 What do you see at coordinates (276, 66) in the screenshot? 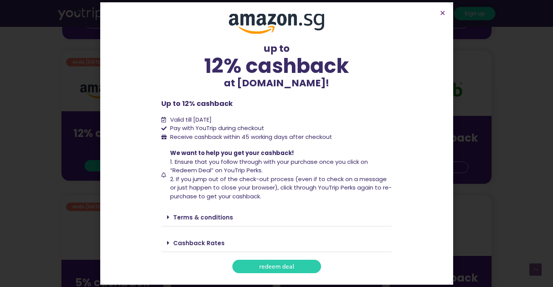
I see `div: 12% cashback` at bounding box center [276, 66].